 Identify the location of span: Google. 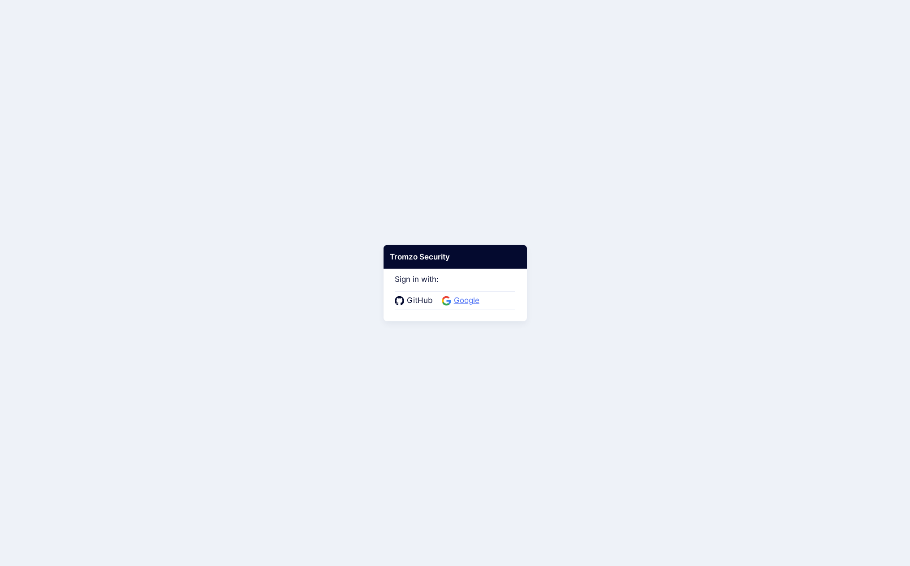
(467, 301).